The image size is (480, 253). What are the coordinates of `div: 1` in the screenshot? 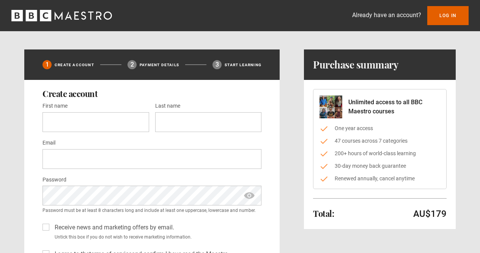 It's located at (47, 65).